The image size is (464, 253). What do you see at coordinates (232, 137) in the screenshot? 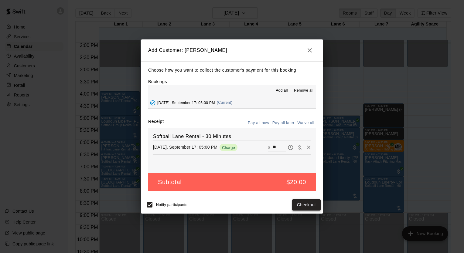
I see `h6: Softball Lane Rental - 30 Minutes` at bounding box center [232, 137].